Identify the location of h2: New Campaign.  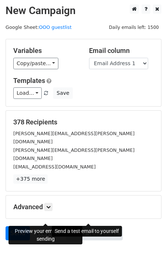
(84, 11).